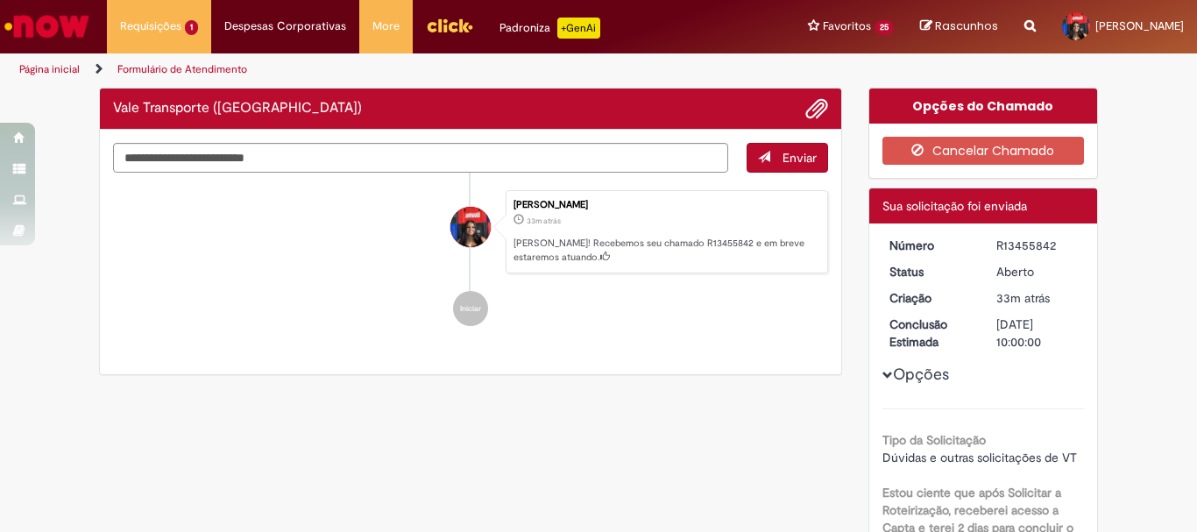 The image size is (1197, 532). Describe the element at coordinates (182, 69) in the screenshot. I see `a: Formulário de Atendimento` at that location.